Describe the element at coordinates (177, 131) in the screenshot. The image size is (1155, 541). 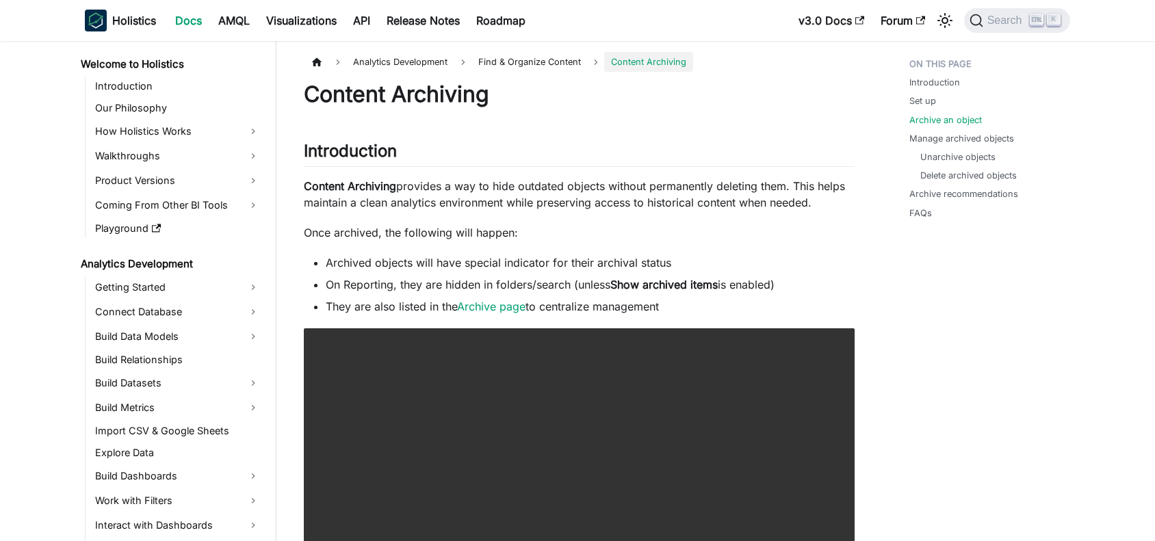
I see `a: How Holistics Works` at that location.